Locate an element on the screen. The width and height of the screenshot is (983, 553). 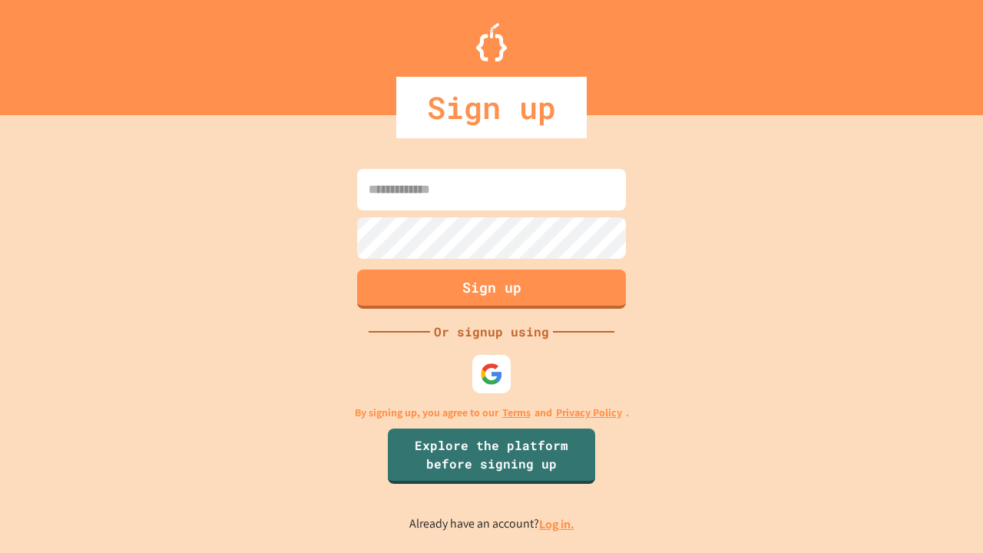
button: Sign up is located at coordinates (492, 289).